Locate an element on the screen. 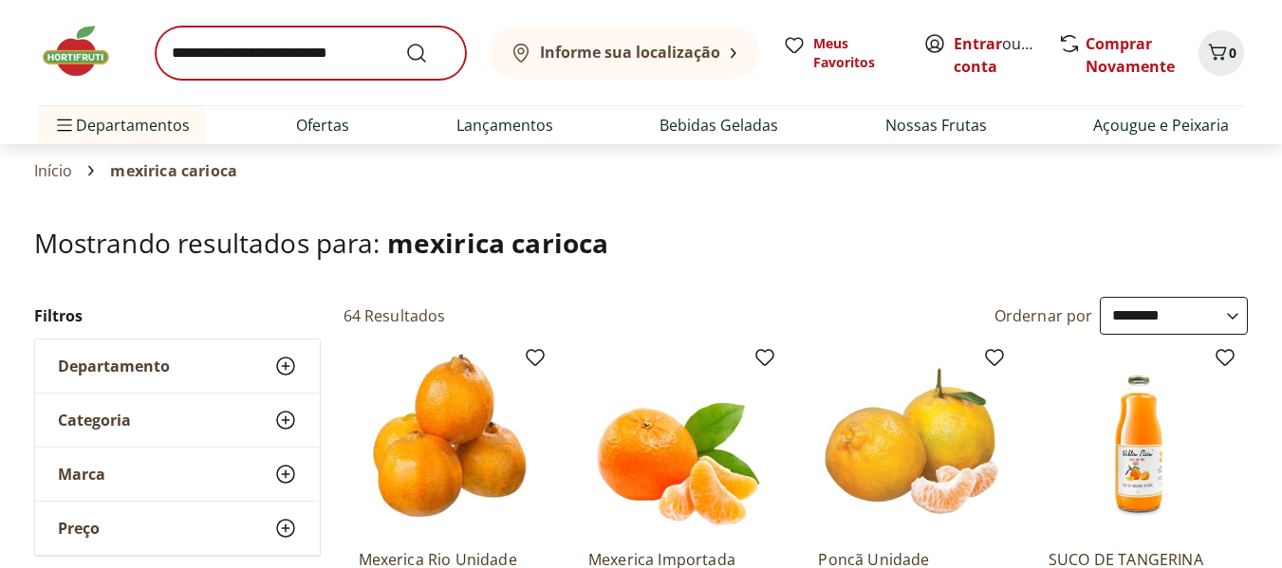 This screenshot has width=1282, height=568. img: Mexerica Importada Unidade is located at coordinates (678, 444).